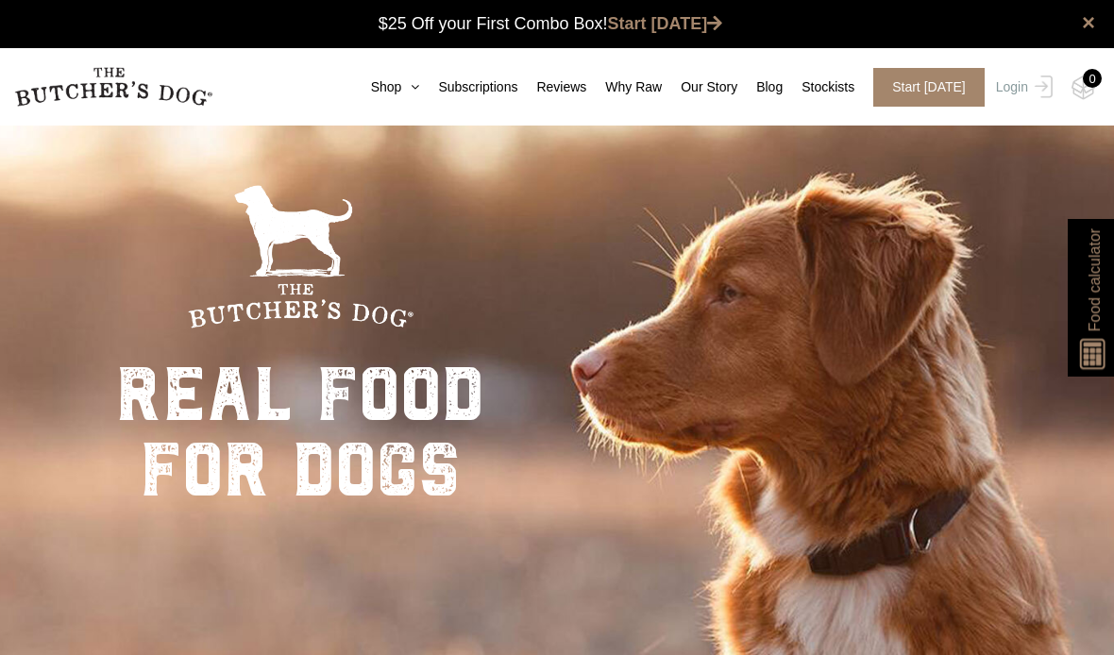 The height and width of the screenshot is (655, 1114). What do you see at coordinates (818, 87) in the screenshot?
I see `a: Stockists` at bounding box center [818, 87].